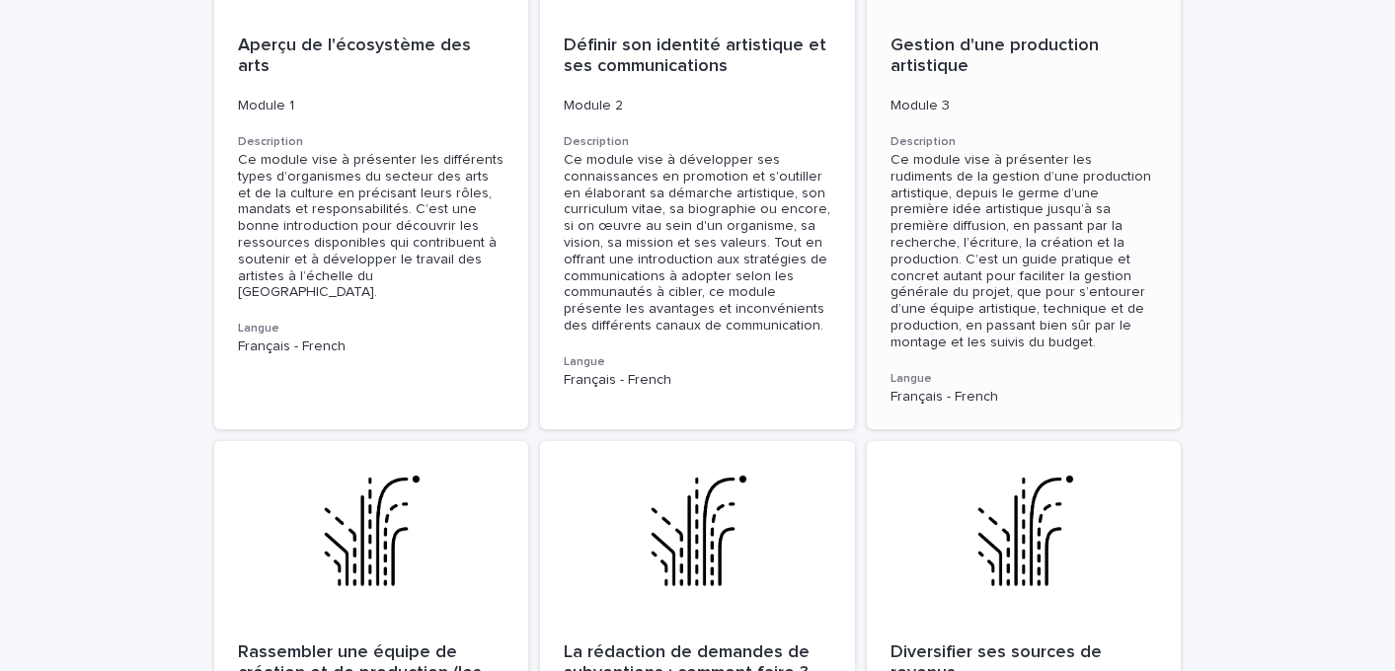 The width and height of the screenshot is (1395, 671). What do you see at coordinates (1024, 252) in the screenshot?
I see `div: Ce module vise à présenter les rudiments de la gestion d’une production artistique, depuis le ger...` at bounding box center [1024, 252].